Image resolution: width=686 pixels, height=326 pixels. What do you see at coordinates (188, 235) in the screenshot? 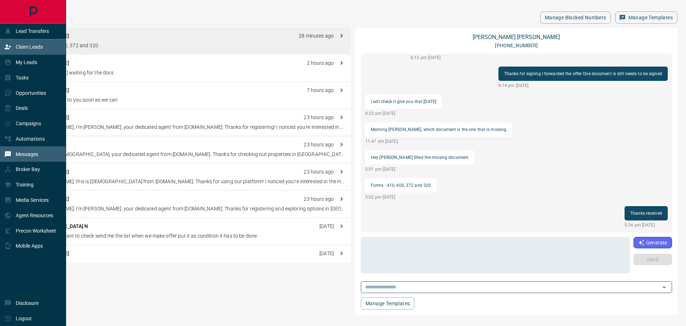
I see `p: Whatever you want to check send me the list when we make offer put it as condition it has to be done` at bounding box center [188, 235].